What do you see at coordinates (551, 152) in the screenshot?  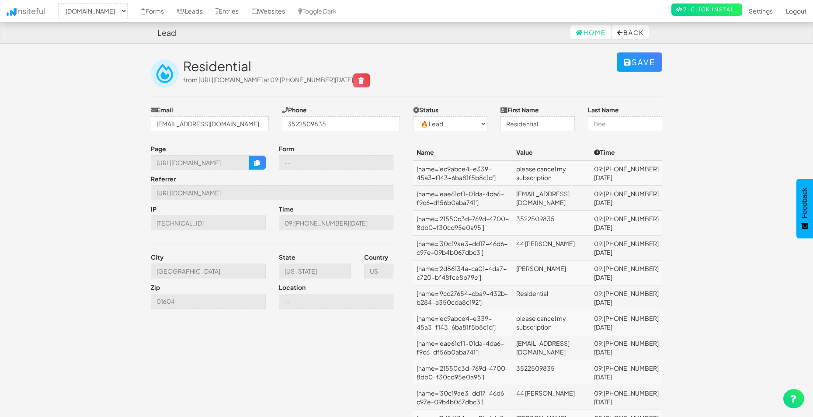 I see `th: Value` at bounding box center [551, 152].